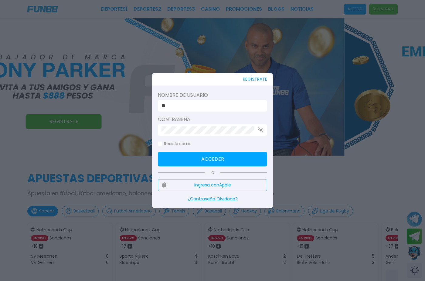  What do you see at coordinates (212, 185) in the screenshot?
I see `button: Ingresa conApple` at bounding box center [212, 185].